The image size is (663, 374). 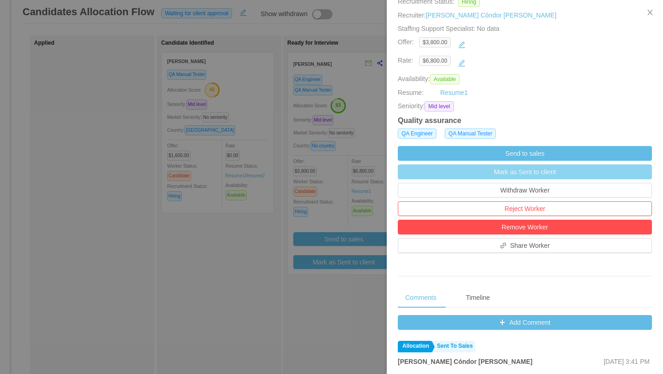 What do you see at coordinates (421, 297) in the screenshot?
I see `div: Comments` at bounding box center [421, 297].